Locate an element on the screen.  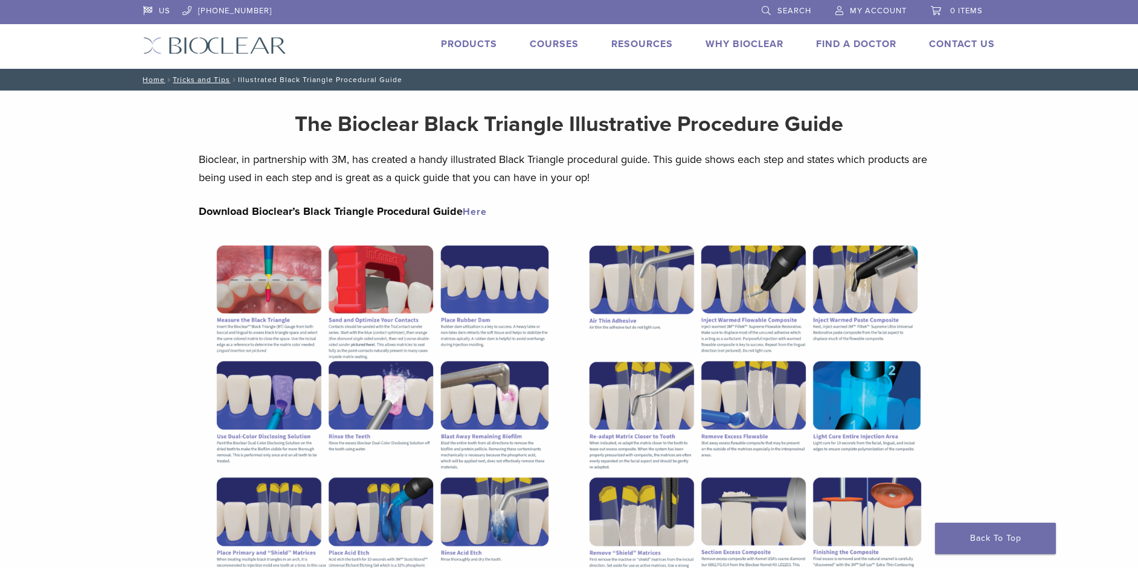
a: Find A Doctor is located at coordinates (856, 44).